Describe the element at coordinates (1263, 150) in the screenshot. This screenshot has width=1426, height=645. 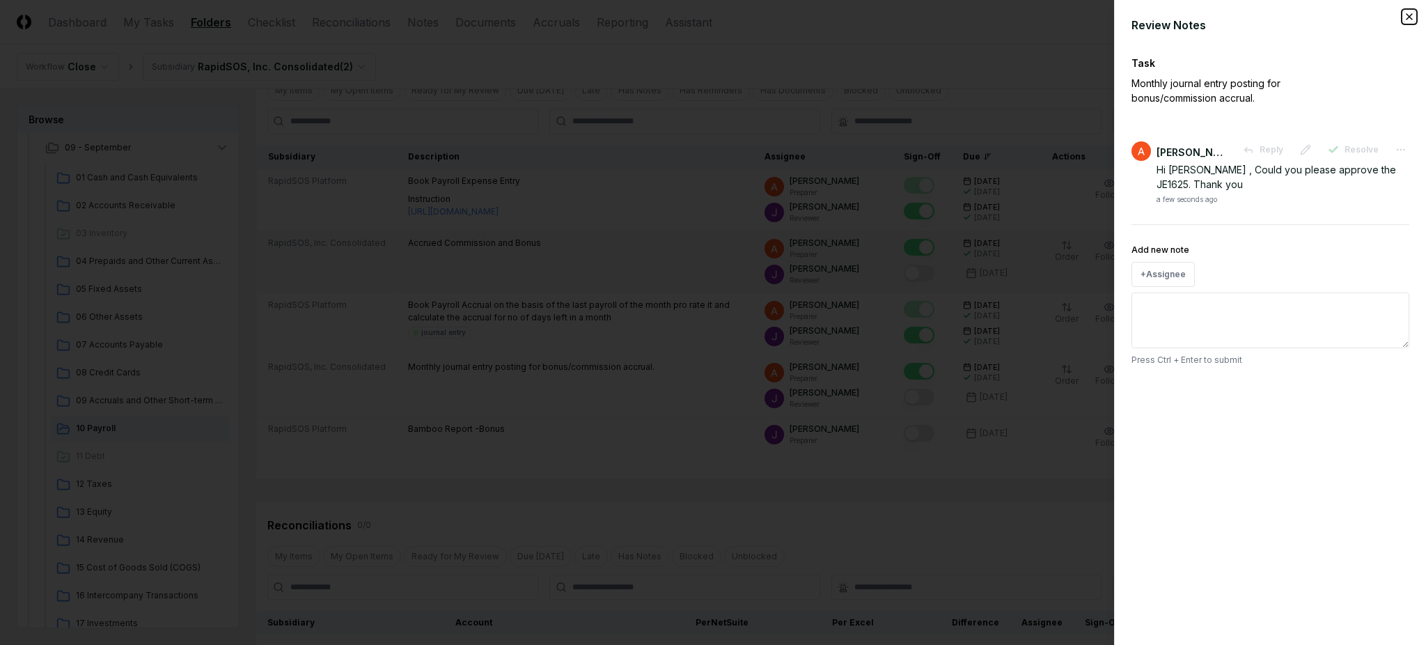
I see `button: Reply` at that location.